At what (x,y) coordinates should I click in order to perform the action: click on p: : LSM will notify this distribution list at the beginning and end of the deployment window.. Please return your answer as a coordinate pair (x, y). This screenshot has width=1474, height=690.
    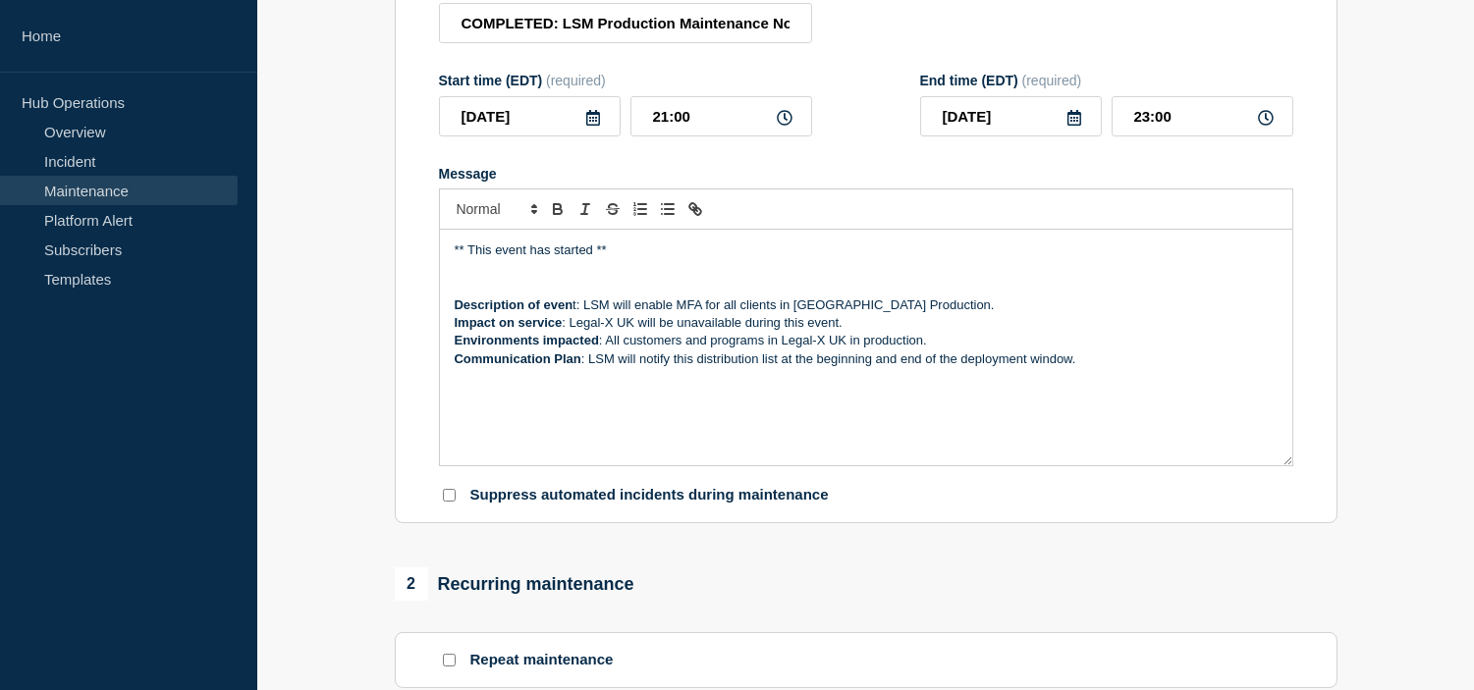
    Looking at the image, I should click on (866, 359).